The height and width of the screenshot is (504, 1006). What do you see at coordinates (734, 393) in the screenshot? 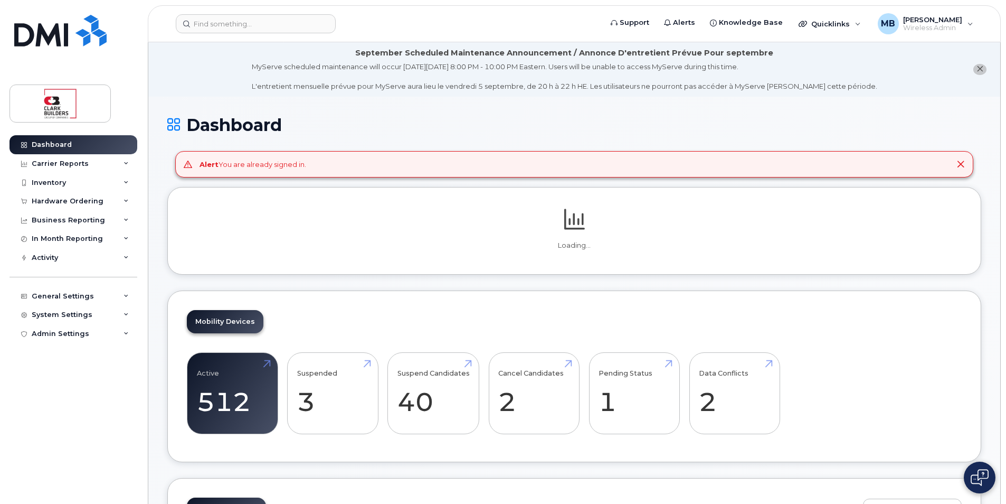
I see `a: Data Conflicts 2` at bounding box center [734, 393].